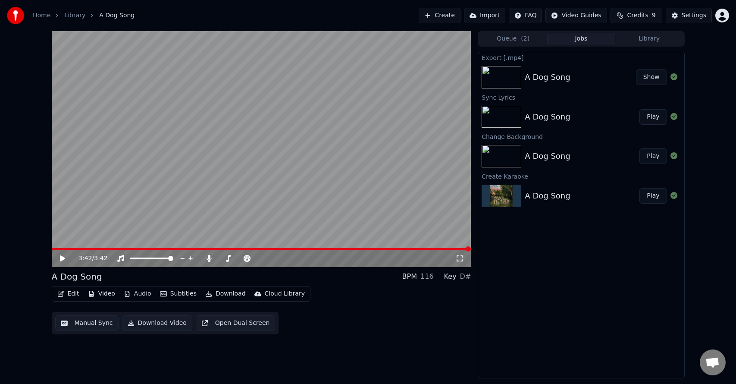 This screenshot has height=384, width=736. I want to click on span: 9, so click(653, 16).